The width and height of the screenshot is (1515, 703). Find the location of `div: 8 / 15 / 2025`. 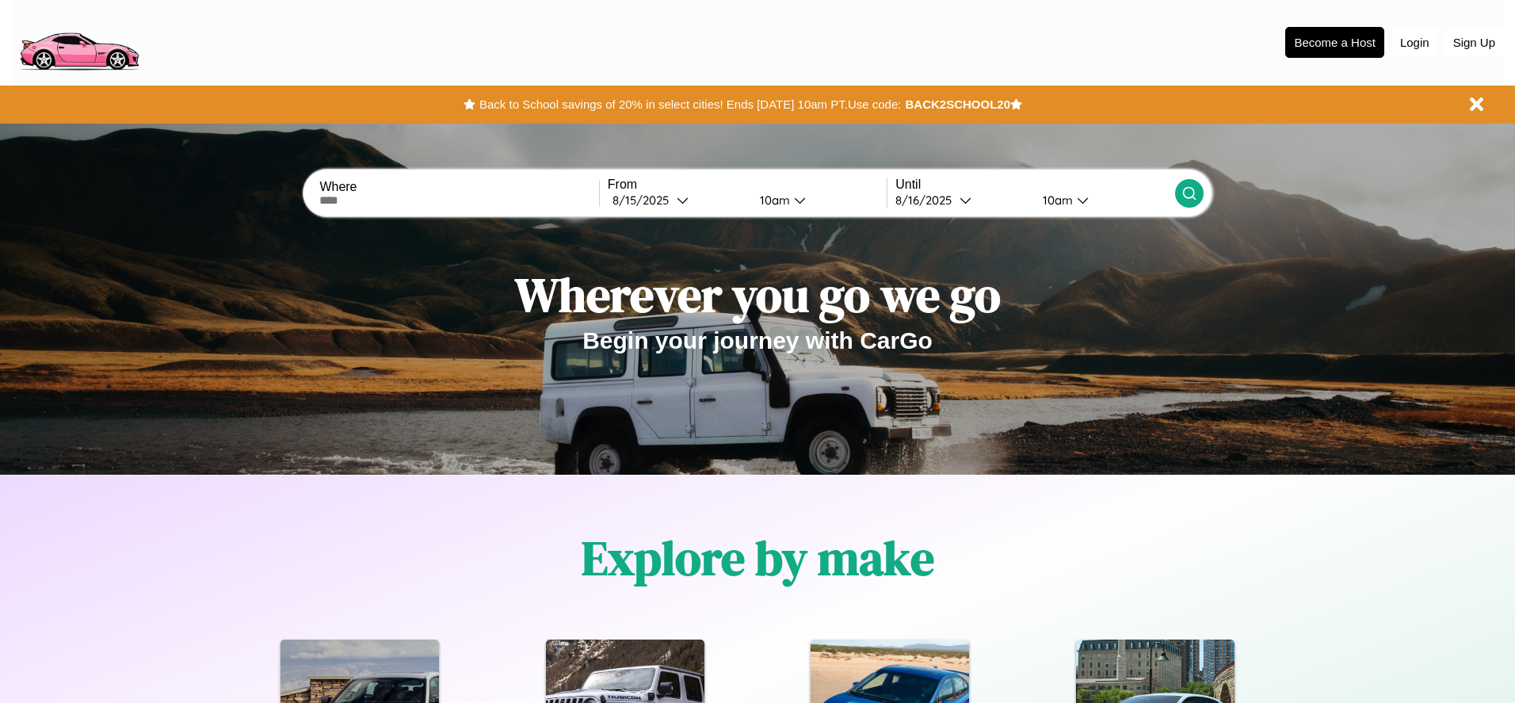

div: 8 / 15 / 2025 is located at coordinates (644, 200).